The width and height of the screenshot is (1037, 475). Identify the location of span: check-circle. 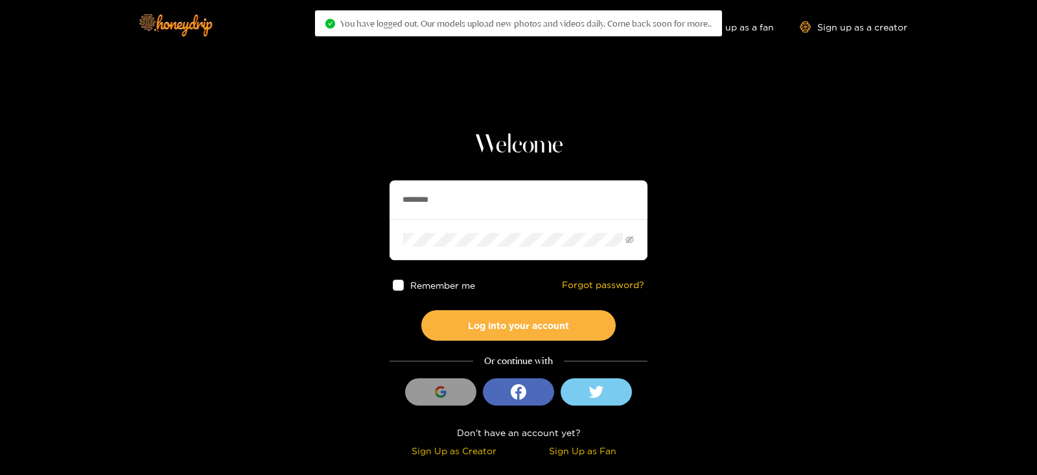
(330, 23).